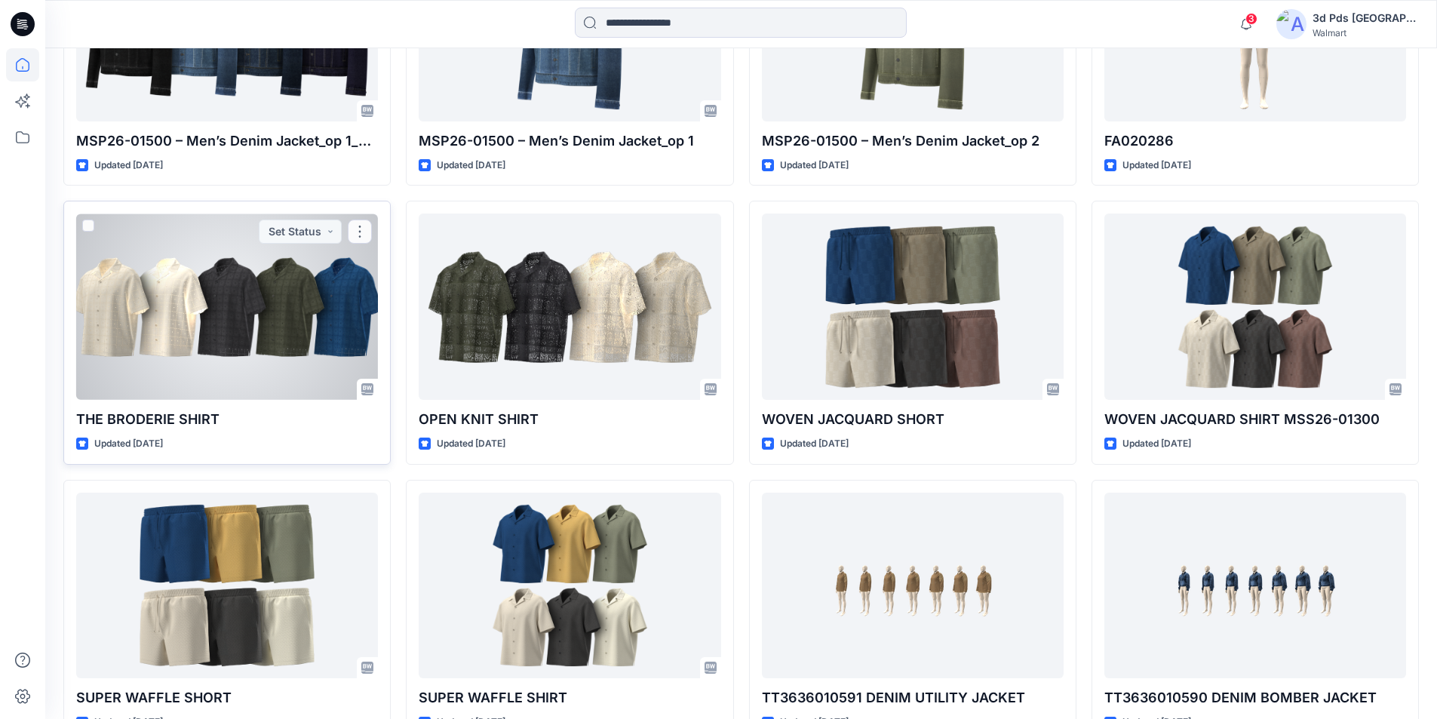  What do you see at coordinates (227, 306) in the screenshot?
I see `a: THE BRODERIE SHIRT` at bounding box center [227, 306].